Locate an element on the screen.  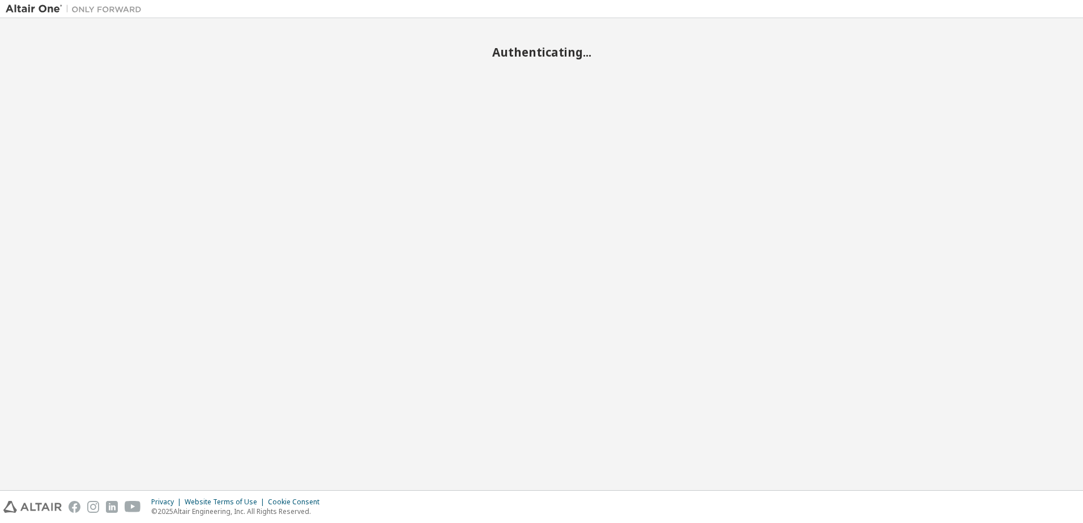
div: Cookie Consent is located at coordinates (297, 502).